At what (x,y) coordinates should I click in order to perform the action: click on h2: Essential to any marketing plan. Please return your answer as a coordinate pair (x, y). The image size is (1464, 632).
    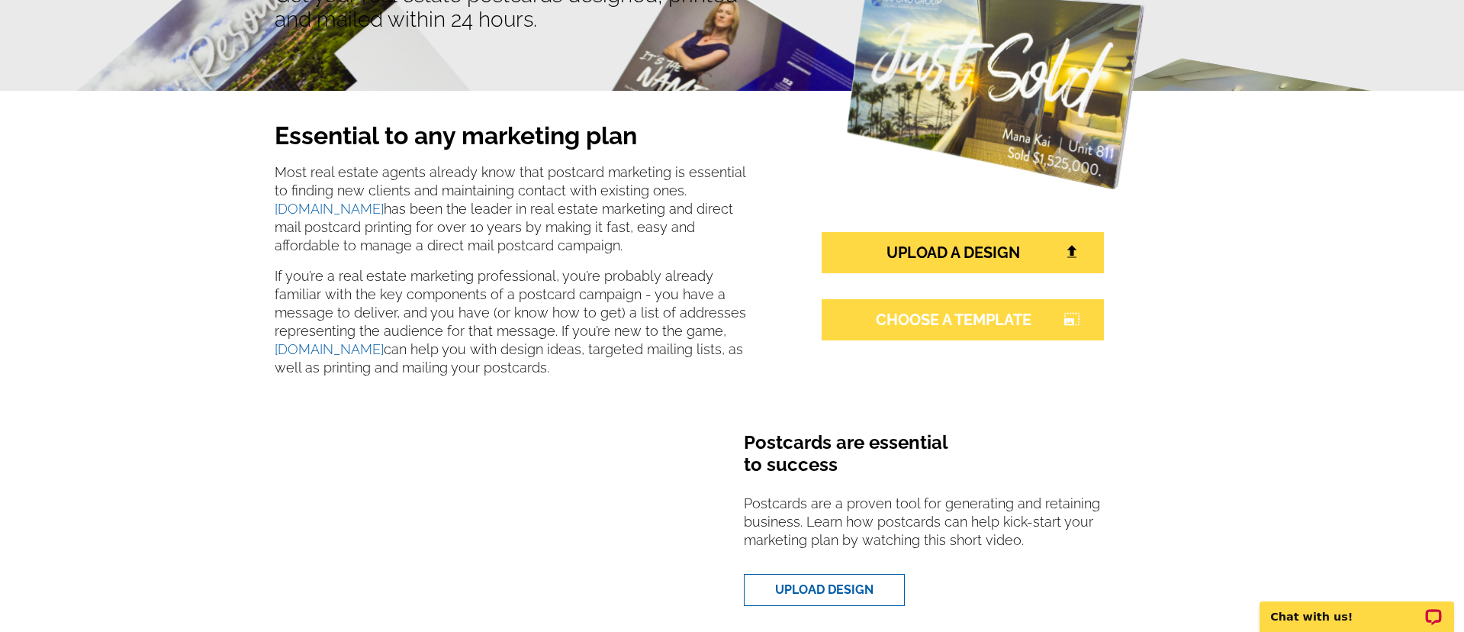
    Looking at the image, I should click on (513, 139).